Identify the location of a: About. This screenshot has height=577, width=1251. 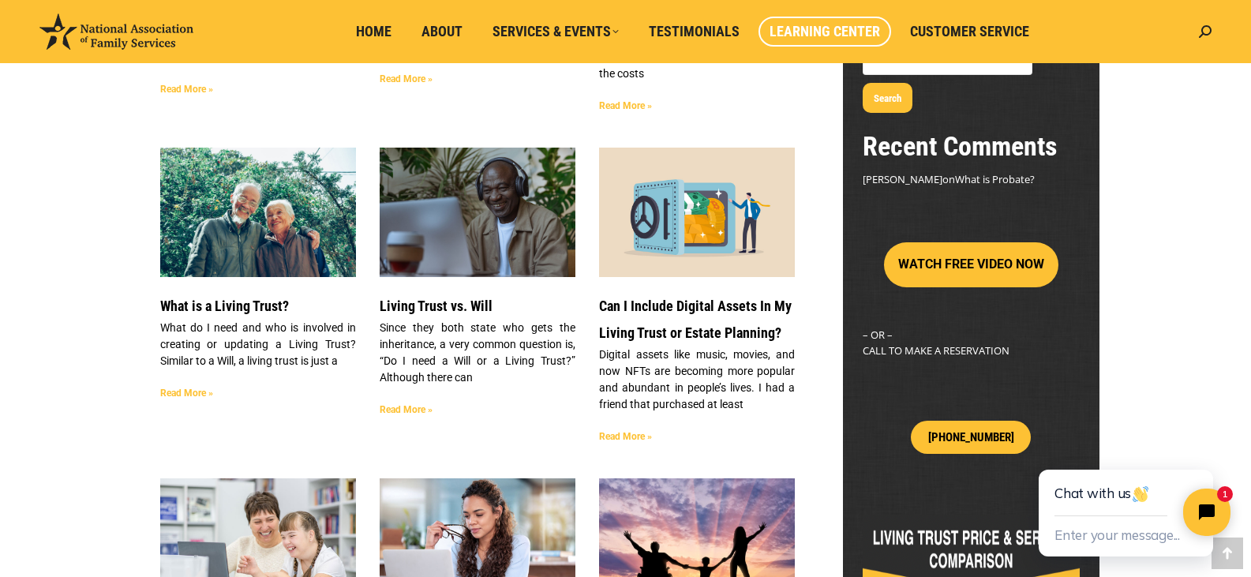
(442, 32).